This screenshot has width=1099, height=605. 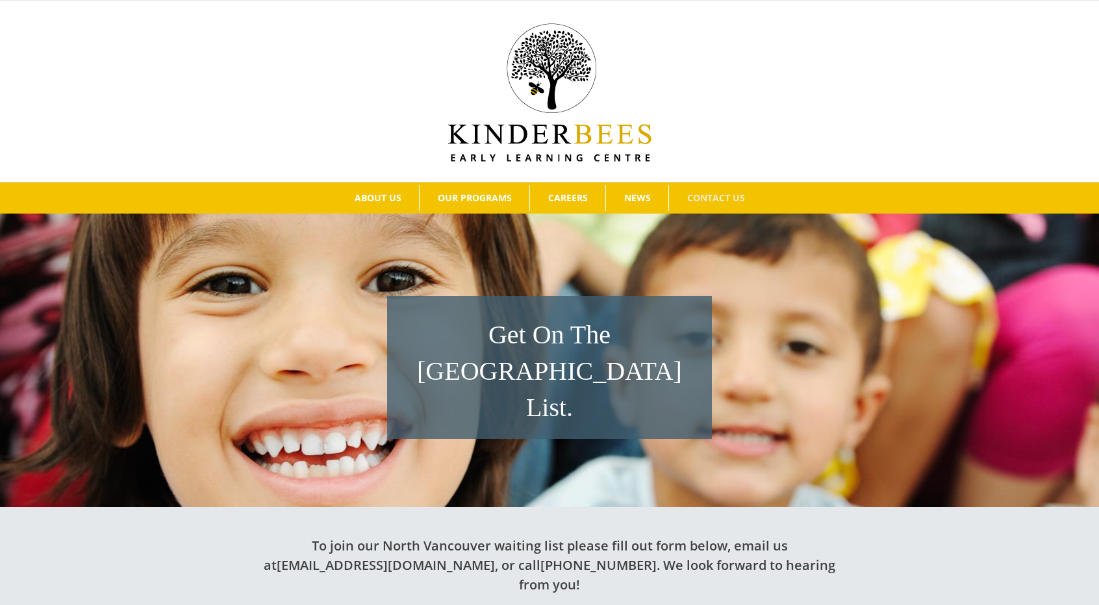 I want to click on h2: To join our North Vancouver waiting list please fill out form below, email us at , or call . We l..., so click(x=550, y=566).